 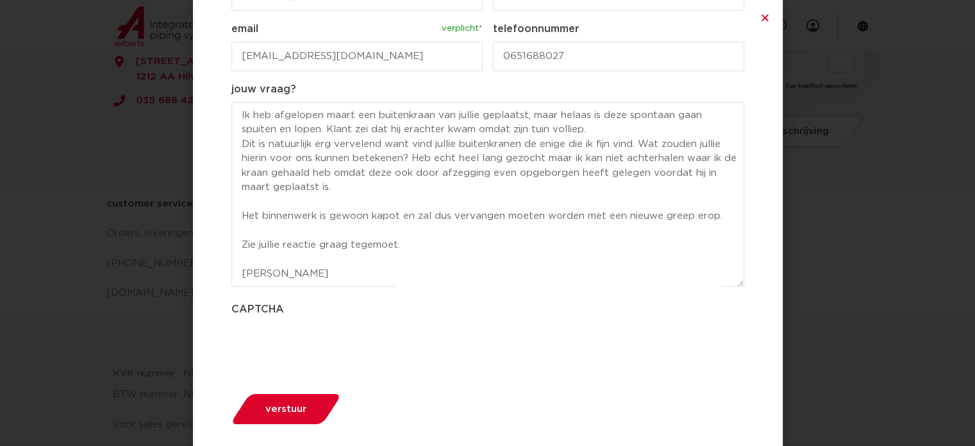 I want to click on label: CAPTCHA, so click(x=488, y=309).